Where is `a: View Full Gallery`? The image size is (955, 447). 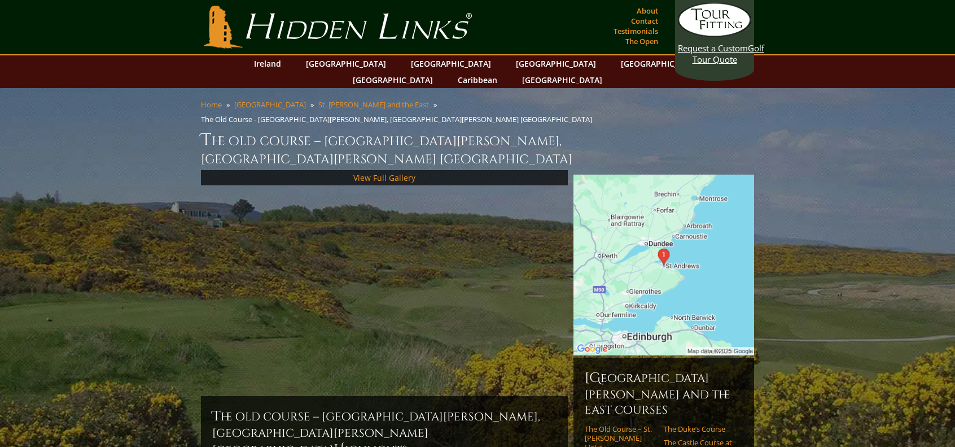
a: View Full Gallery is located at coordinates (384, 177).